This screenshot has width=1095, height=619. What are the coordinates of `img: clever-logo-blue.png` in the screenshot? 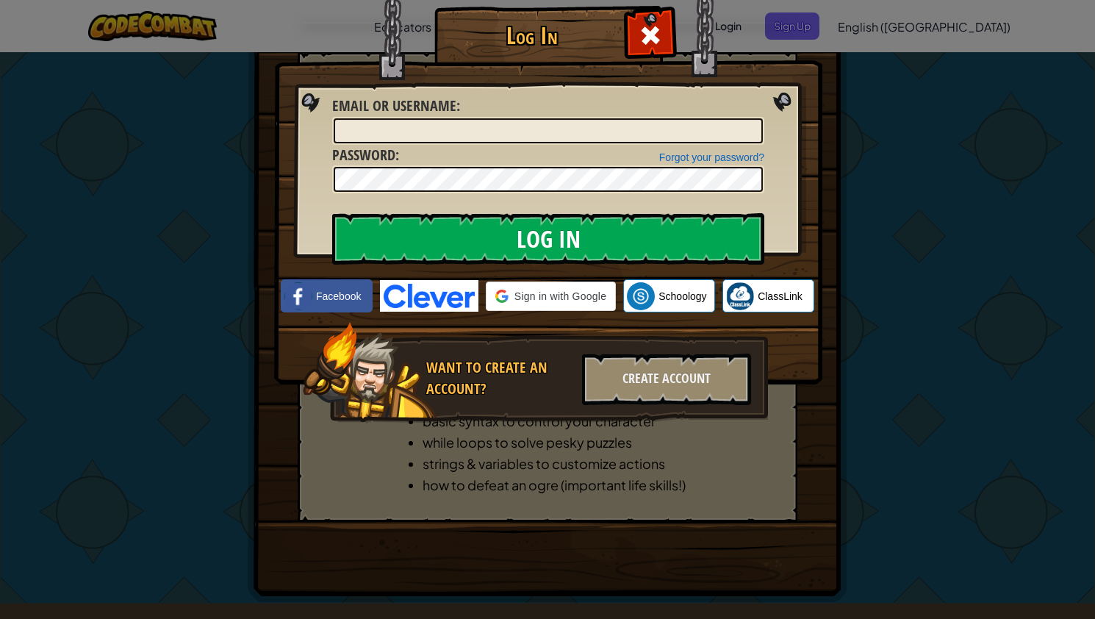 It's located at (429, 295).